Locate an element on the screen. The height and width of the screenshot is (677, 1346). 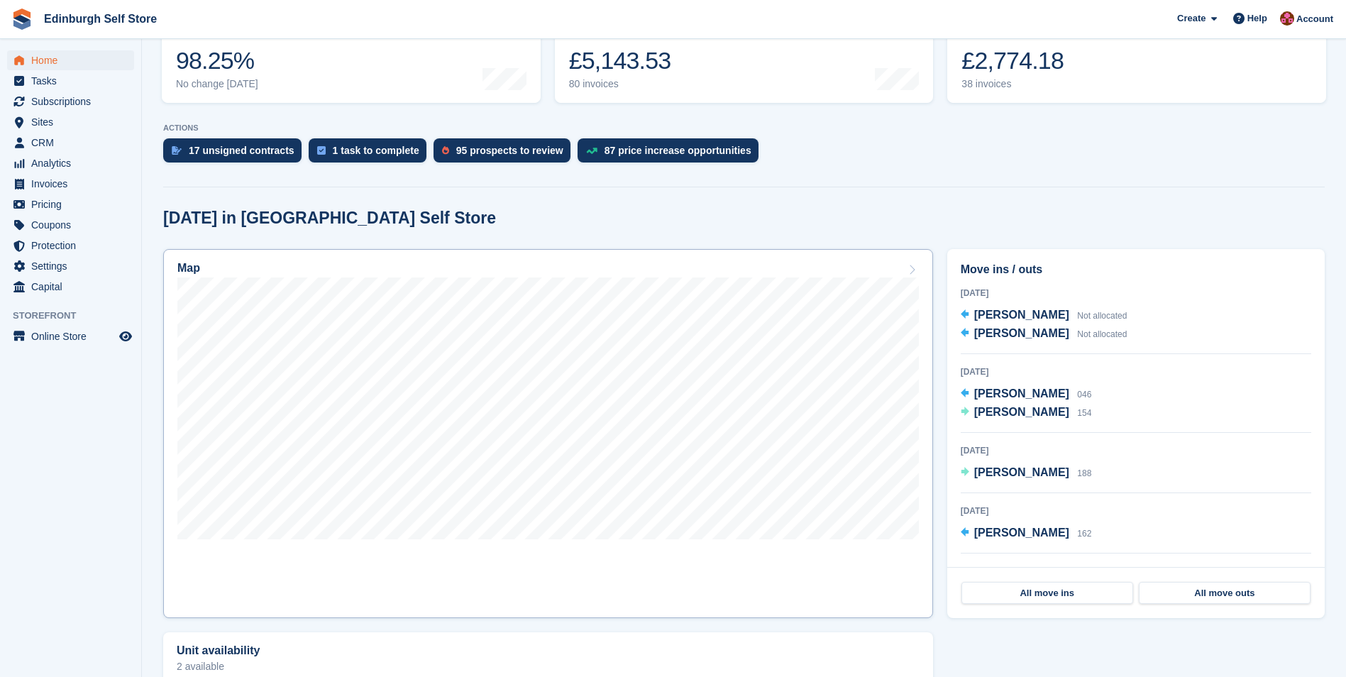
h2: Unit availability is located at coordinates (218, 651).